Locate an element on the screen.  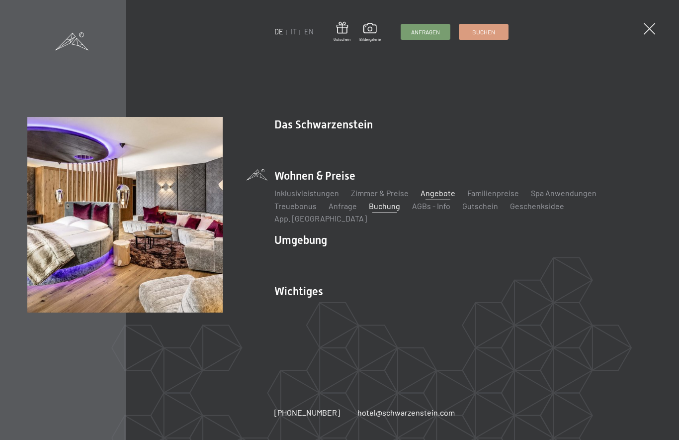
a: Treuebonus is located at coordinates (295, 205).